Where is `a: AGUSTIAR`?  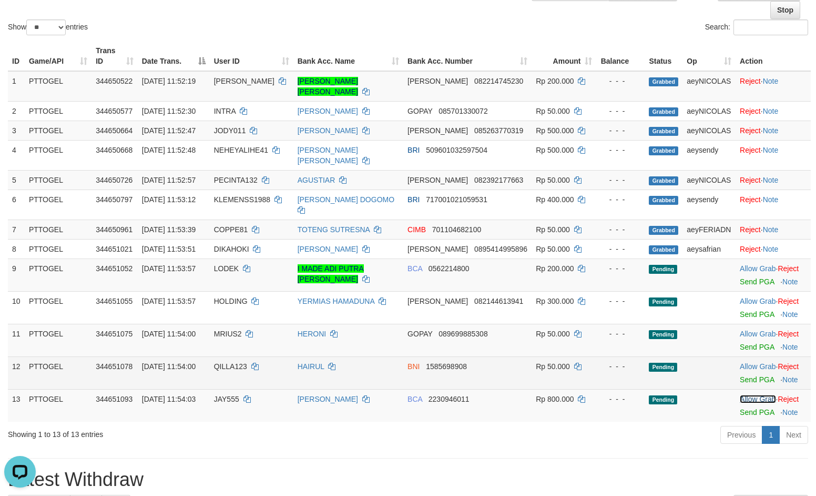 a: AGUSTIAR is located at coordinates (317, 180).